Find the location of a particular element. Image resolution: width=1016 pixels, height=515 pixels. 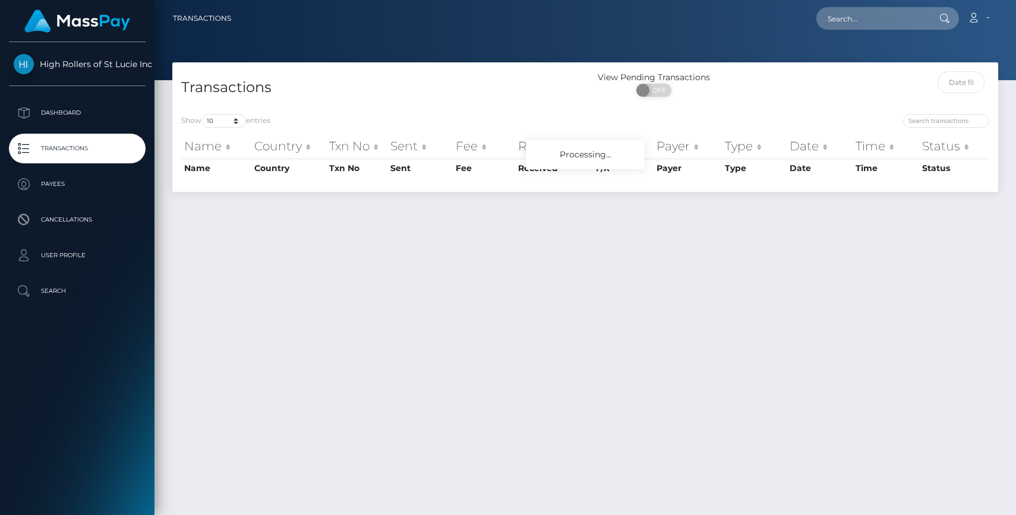

input: Search transactions is located at coordinates (945, 121).